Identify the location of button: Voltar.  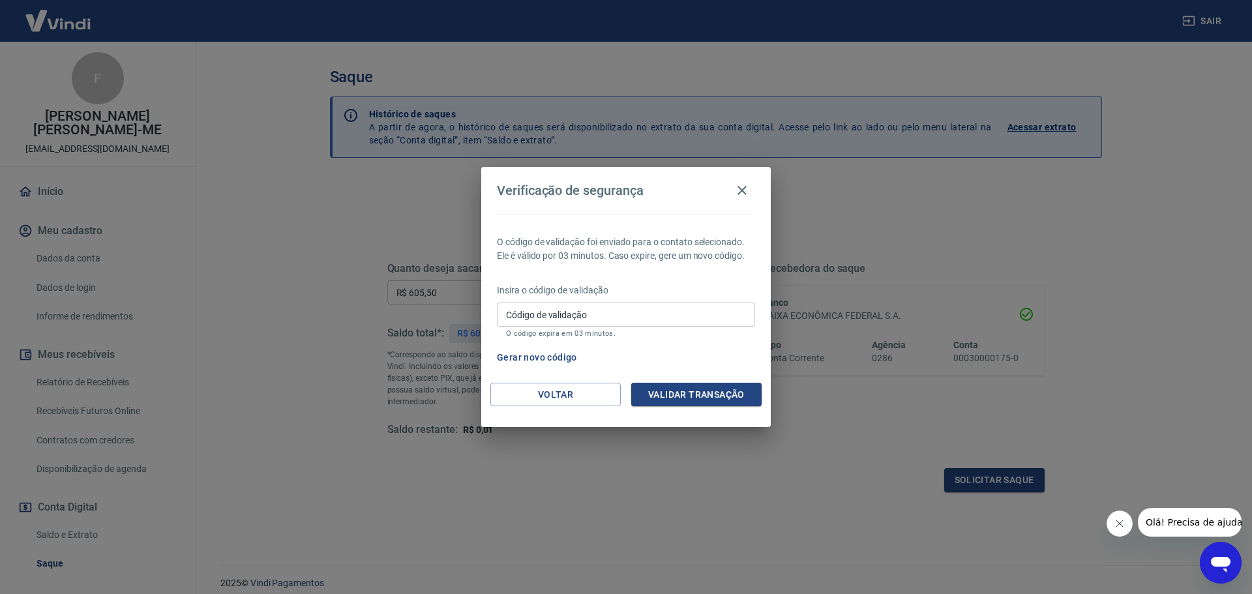
(555, 394).